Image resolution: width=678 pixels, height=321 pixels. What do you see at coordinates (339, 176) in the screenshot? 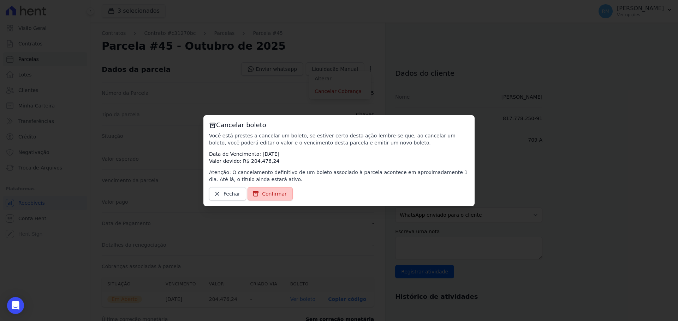
I see `p: Atenção: O cancelamento definitivo de um boleto associado à parcela acontece em aproximadamente 1...` at bounding box center [339, 176].